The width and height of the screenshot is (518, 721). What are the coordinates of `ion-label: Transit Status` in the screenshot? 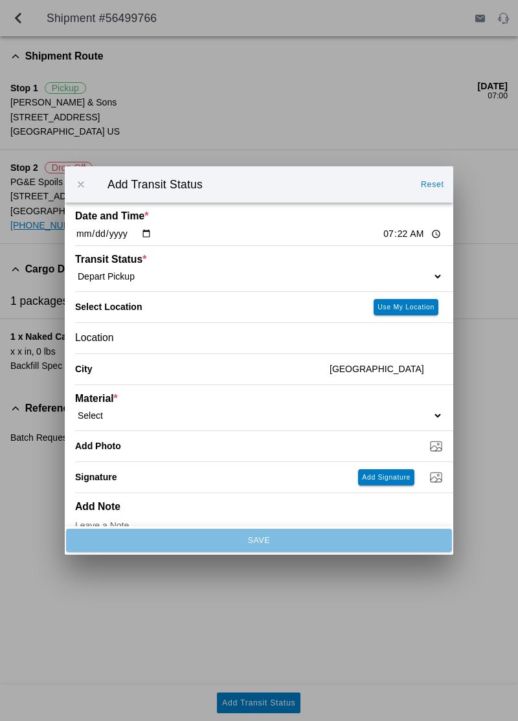 It's located at (213, 260).